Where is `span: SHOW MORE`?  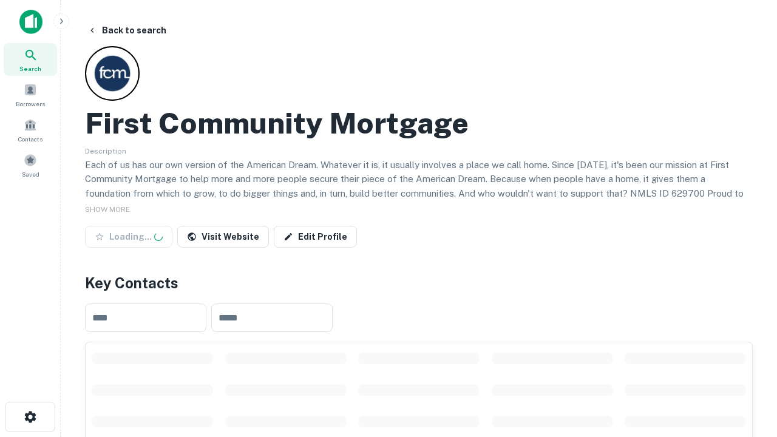
span: SHOW MORE is located at coordinates (107, 209).